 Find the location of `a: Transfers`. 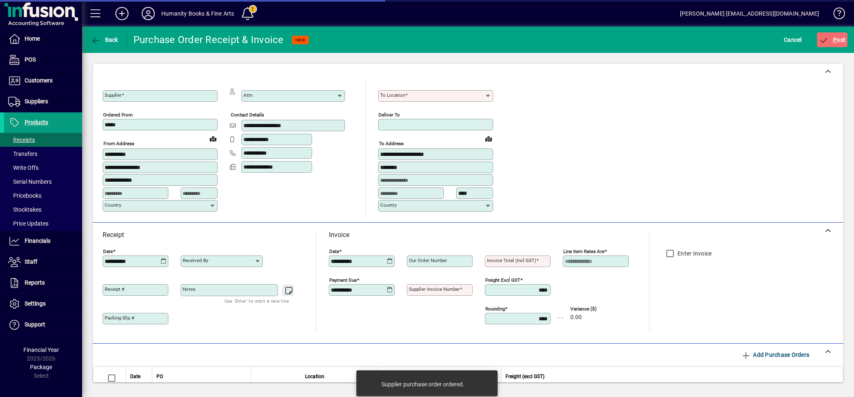

a: Transfers is located at coordinates (43, 154).